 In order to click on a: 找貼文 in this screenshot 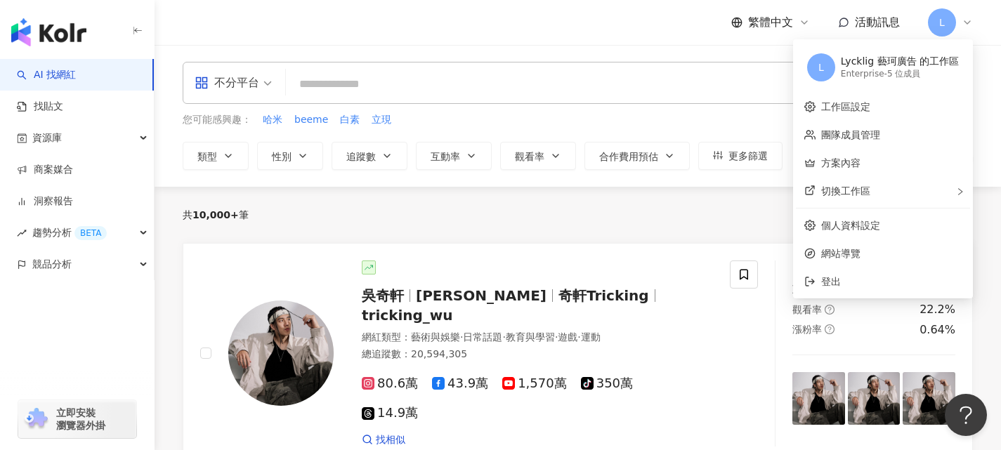, I will do `click(40, 107)`.